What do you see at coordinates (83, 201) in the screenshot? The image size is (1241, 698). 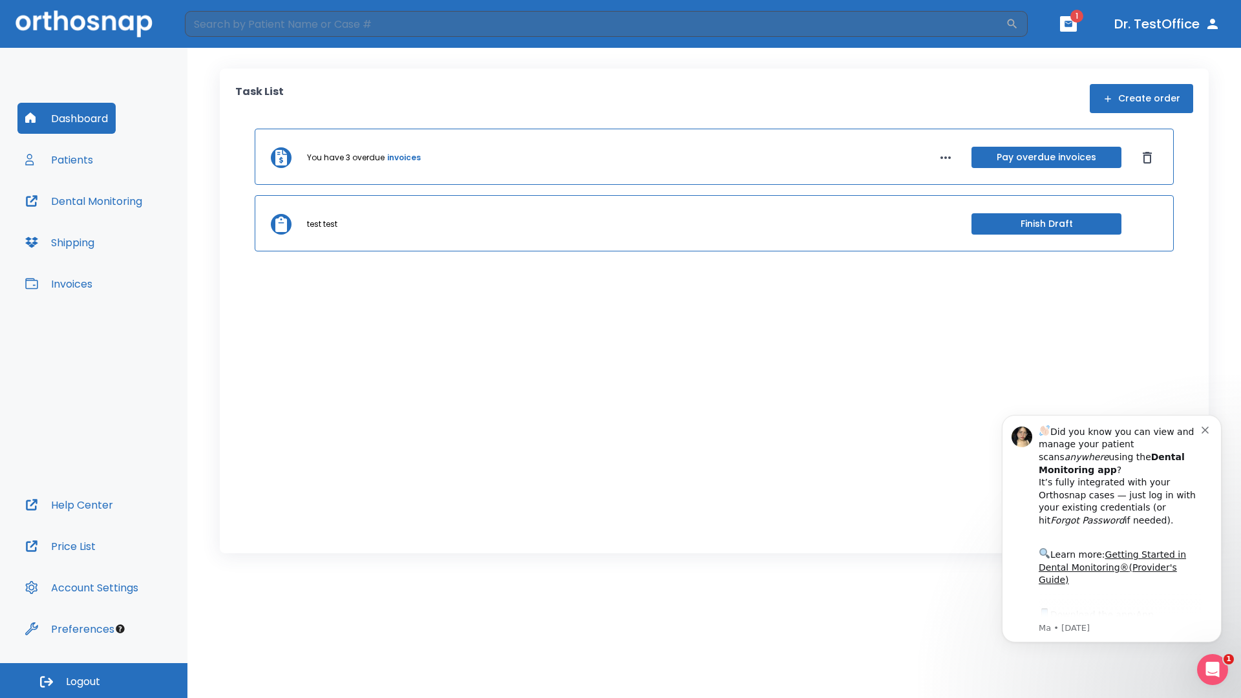 I see `button: Dental Monitoring` at bounding box center [83, 201].